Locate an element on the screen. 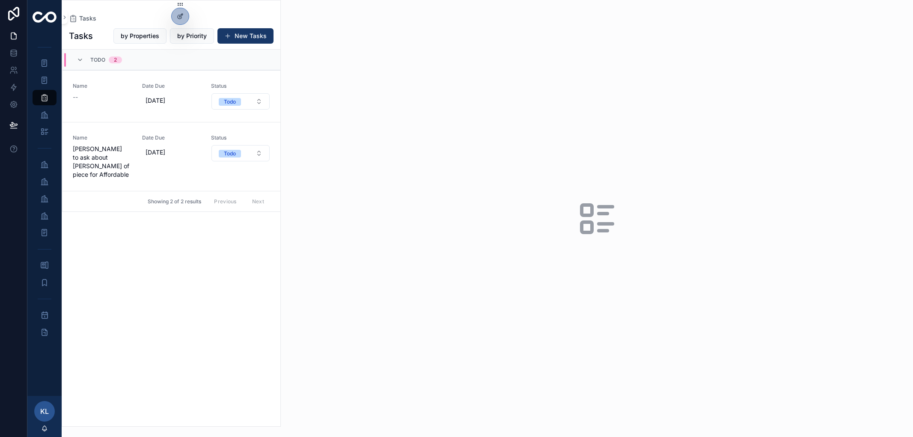  div: scrollable content is located at coordinates (44, 193).